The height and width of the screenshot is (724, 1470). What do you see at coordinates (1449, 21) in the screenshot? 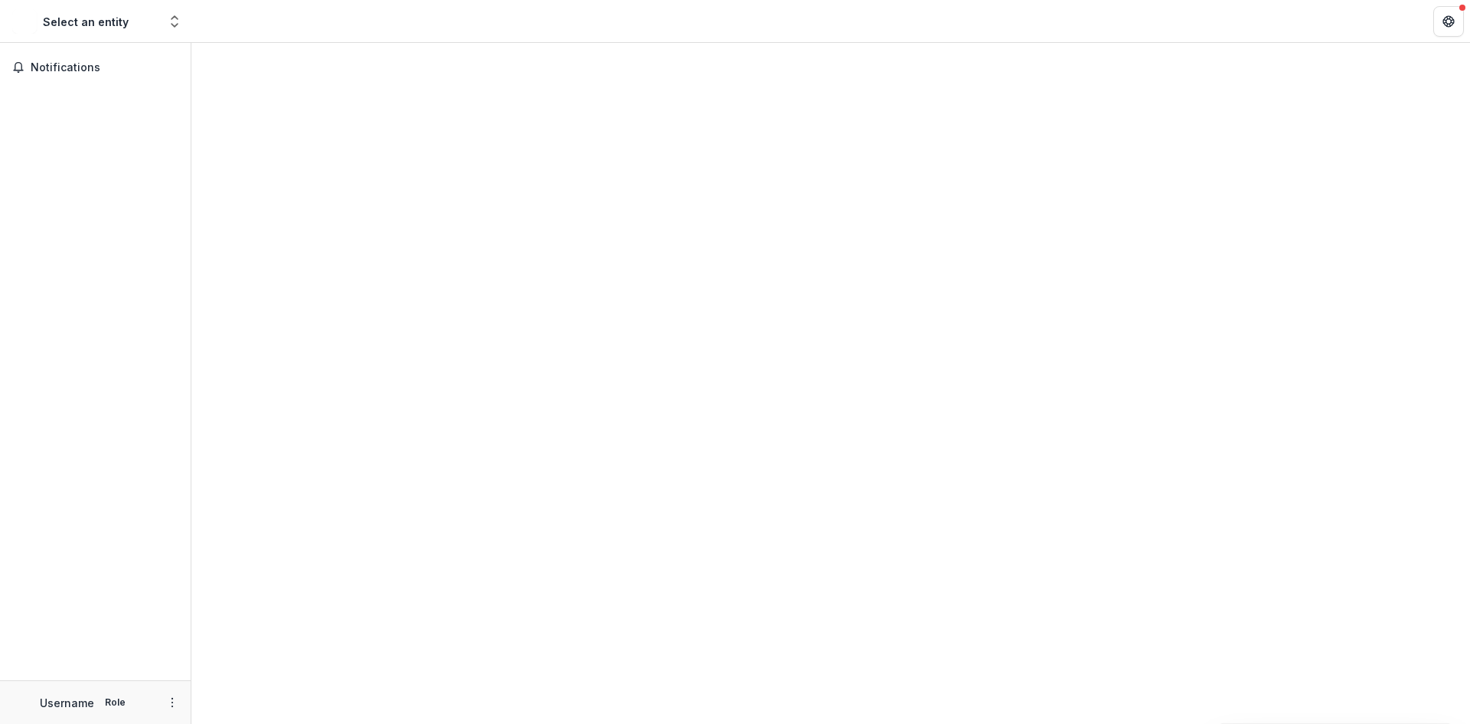
I see `button: Get Help` at bounding box center [1449, 21].